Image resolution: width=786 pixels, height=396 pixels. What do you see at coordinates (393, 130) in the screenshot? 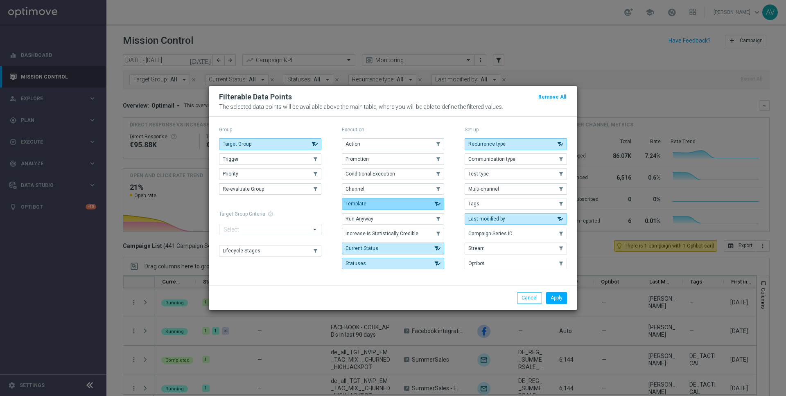
I see `p: Execution` at bounding box center [393, 130].